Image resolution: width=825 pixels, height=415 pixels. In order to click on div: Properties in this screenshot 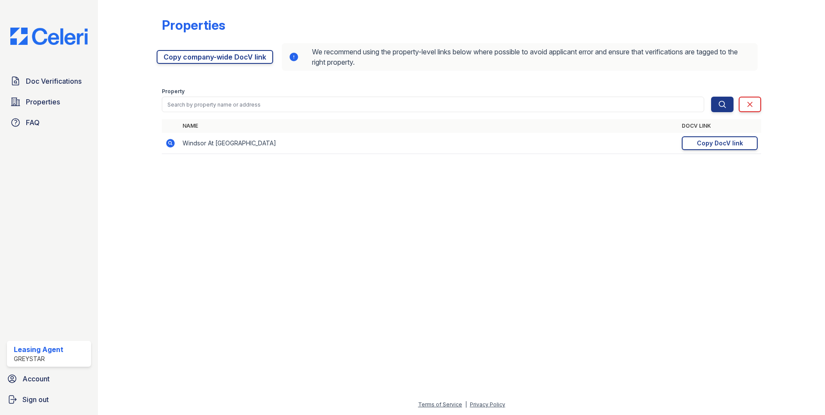, I will do `click(193, 25)`.